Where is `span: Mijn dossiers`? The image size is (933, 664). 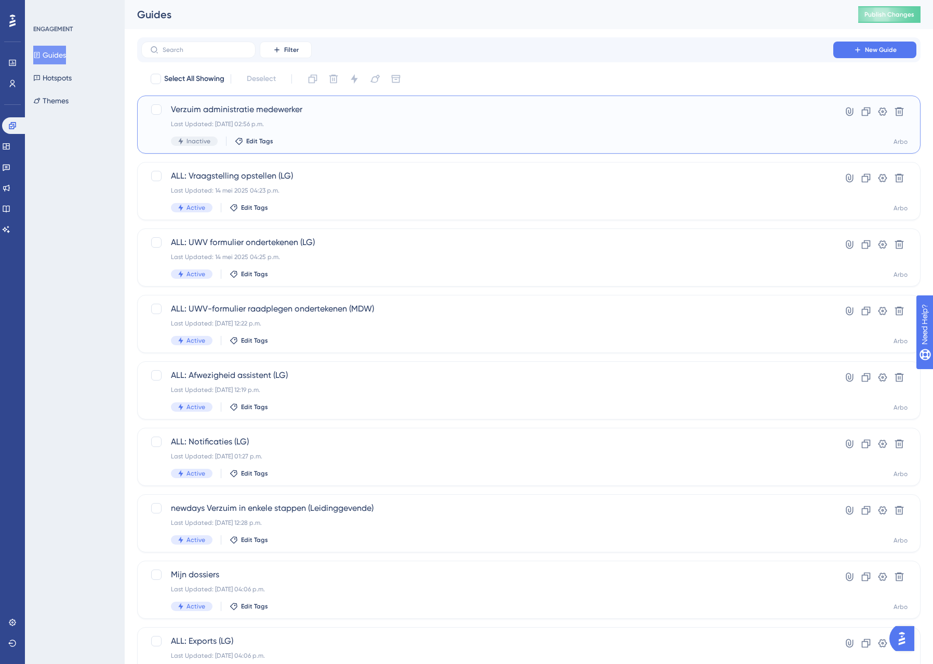 span: Mijn dossiers is located at coordinates (487, 575).